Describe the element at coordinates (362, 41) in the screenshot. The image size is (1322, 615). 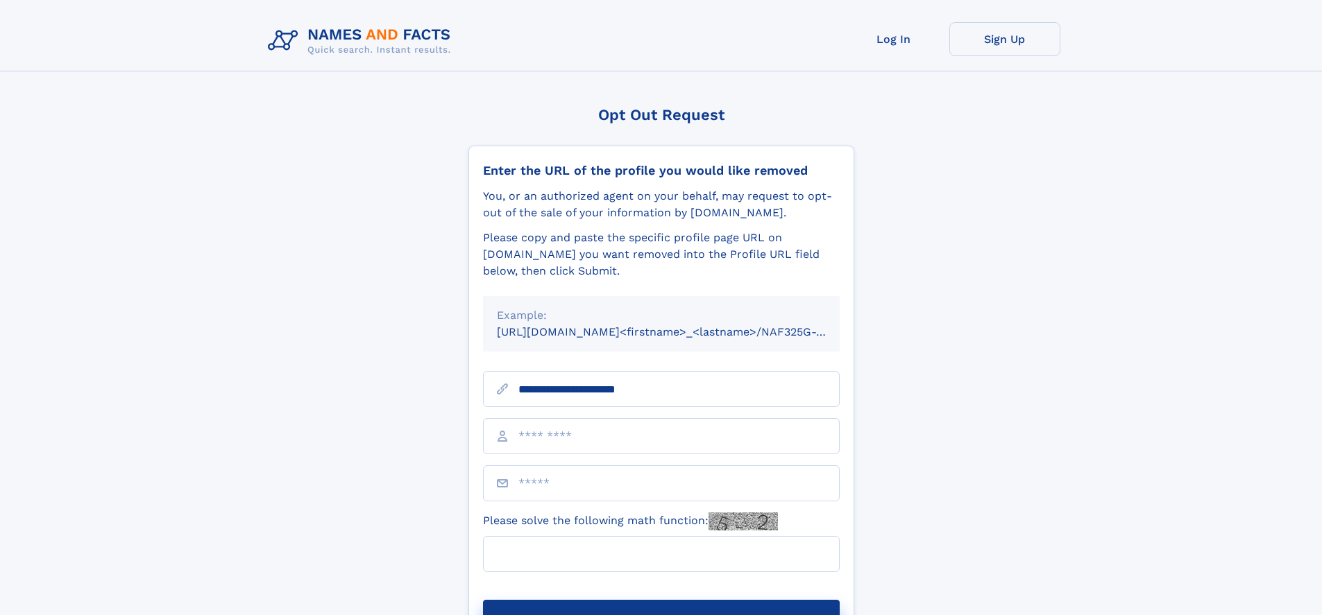
I see `img: Logo Names and Facts` at that location.